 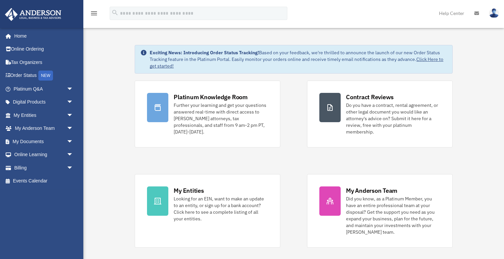 I want to click on a: Home, so click(x=42, y=36).